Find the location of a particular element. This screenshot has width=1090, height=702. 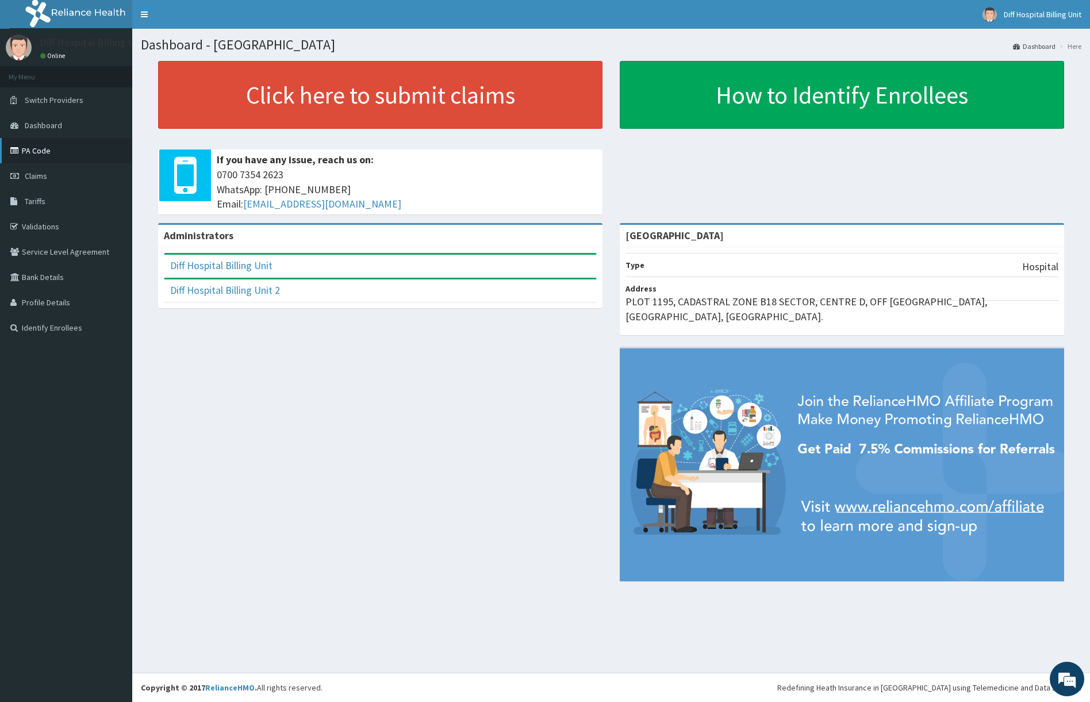

p: Diff Hospital Billing Unit is located at coordinates (94, 43).